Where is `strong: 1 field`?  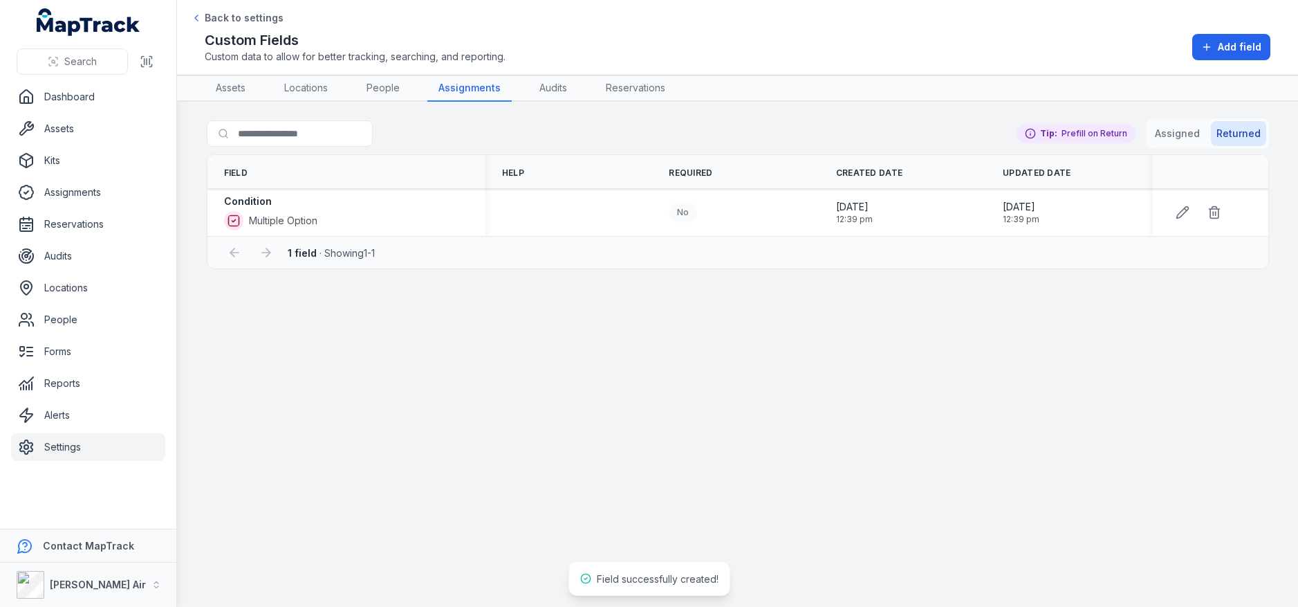 strong: 1 field is located at coordinates (302, 252).